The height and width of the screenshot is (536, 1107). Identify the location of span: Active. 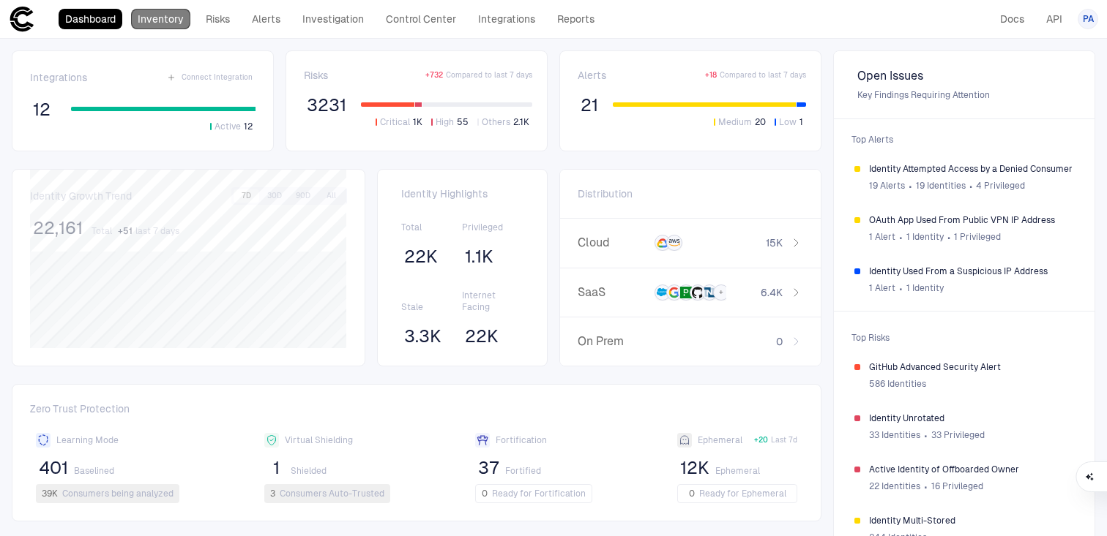
(228, 127).